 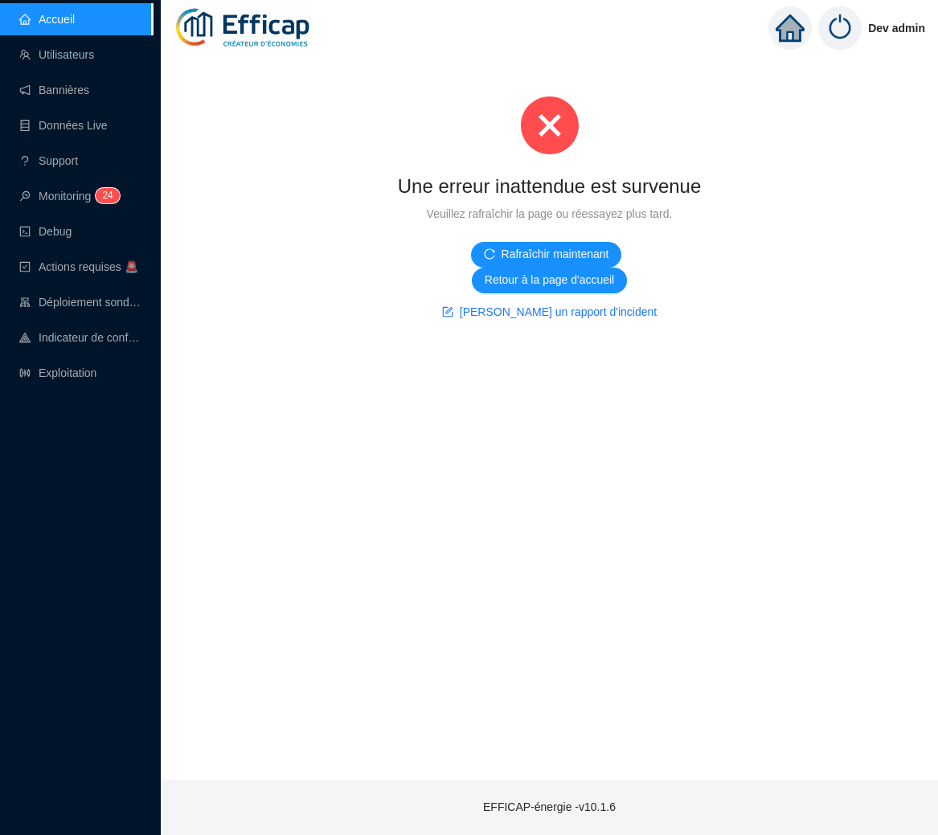 I want to click on div: Une erreur inattendue est survenue, so click(x=549, y=186).